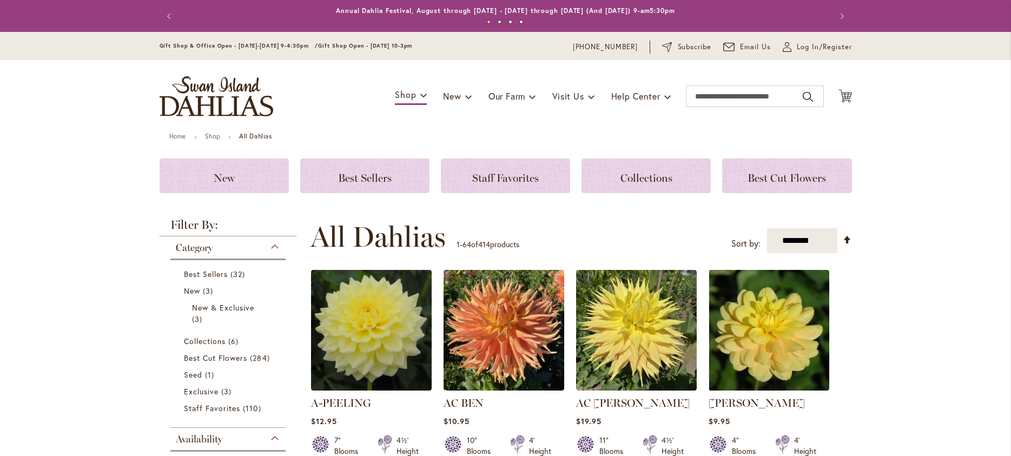 Image resolution: width=1011 pixels, height=456 pixels. I want to click on img: AHOY MATEY, so click(769, 330).